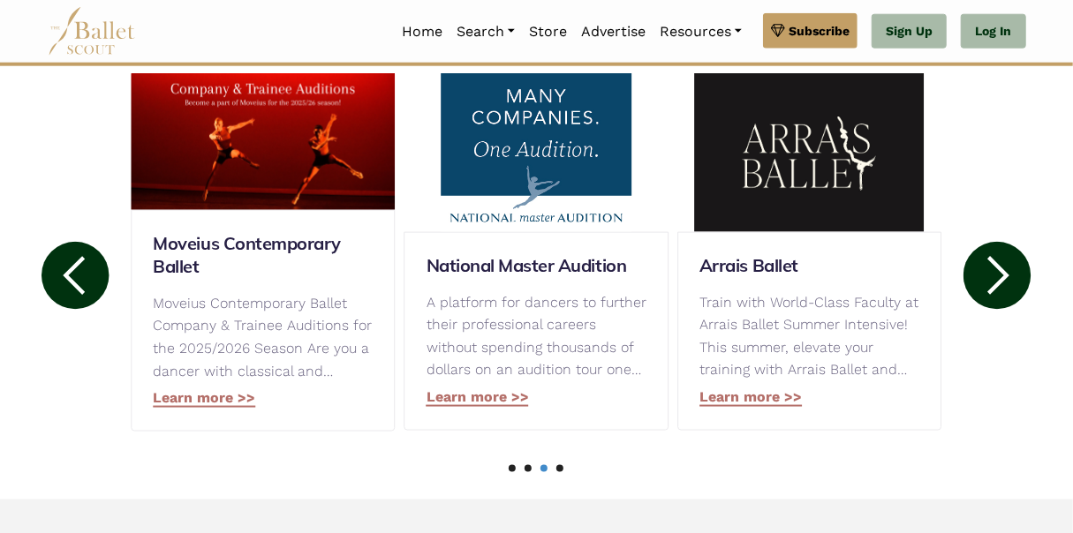  I want to click on p: Train with World-Class Faculty at Arrais Ballet Summer Intensive! This summer, elevate your train..., so click(809, 336).